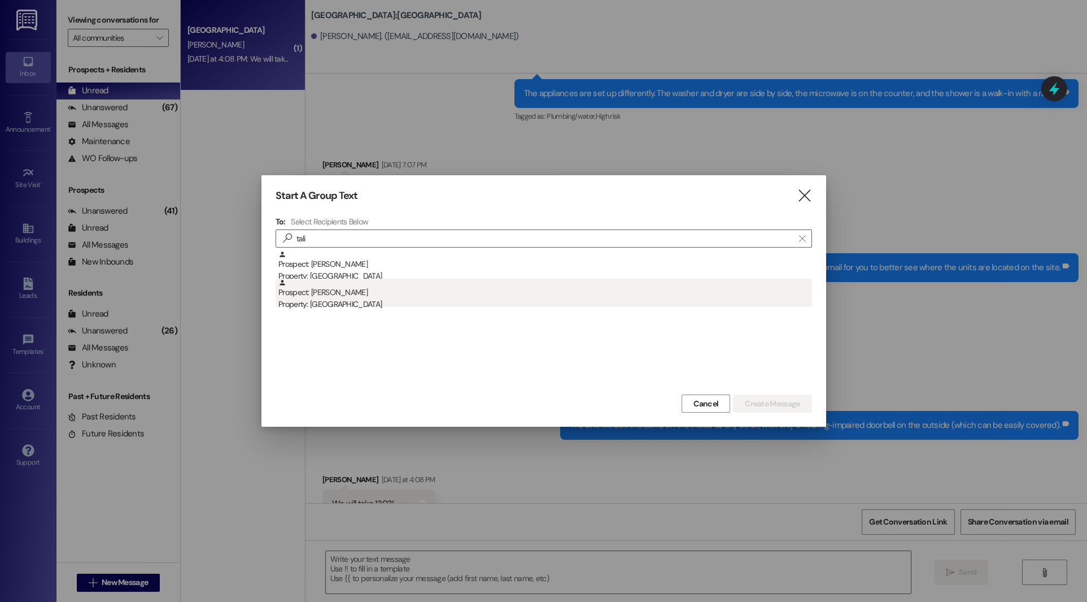 This screenshot has height=602, width=1087. What do you see at coordinates (706, 403) in the screenshot?
I see `button: Cancel` at bounding box center [706, 403].